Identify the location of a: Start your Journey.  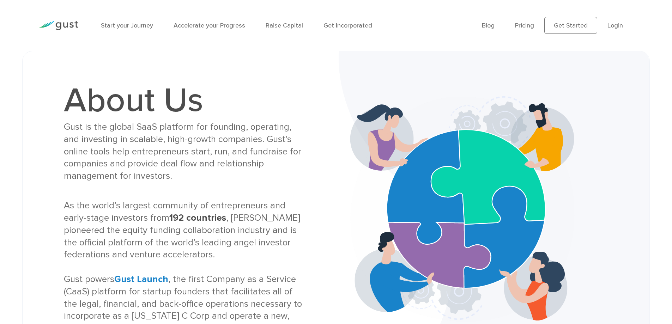
(127, 25).